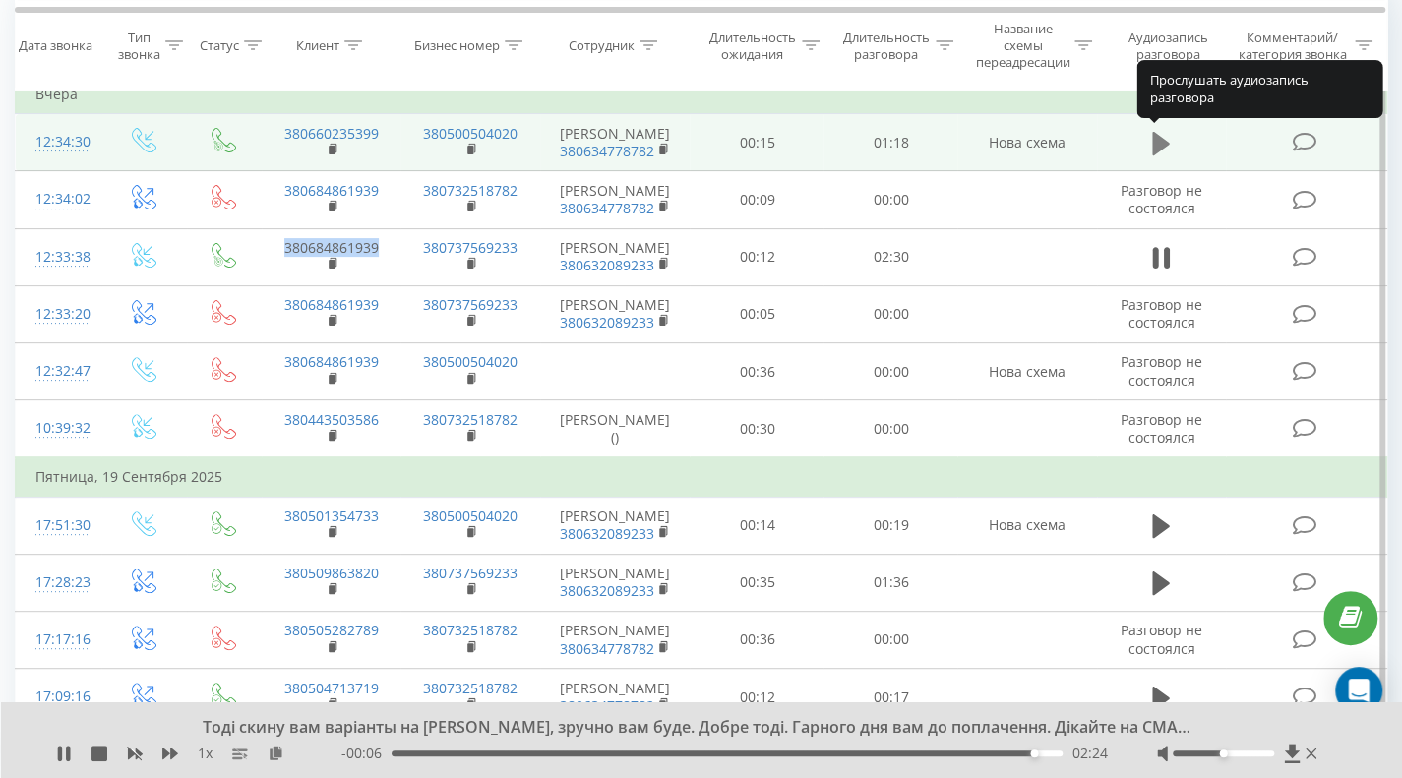  I want to click on a: 380509863820, so click(331, 572).